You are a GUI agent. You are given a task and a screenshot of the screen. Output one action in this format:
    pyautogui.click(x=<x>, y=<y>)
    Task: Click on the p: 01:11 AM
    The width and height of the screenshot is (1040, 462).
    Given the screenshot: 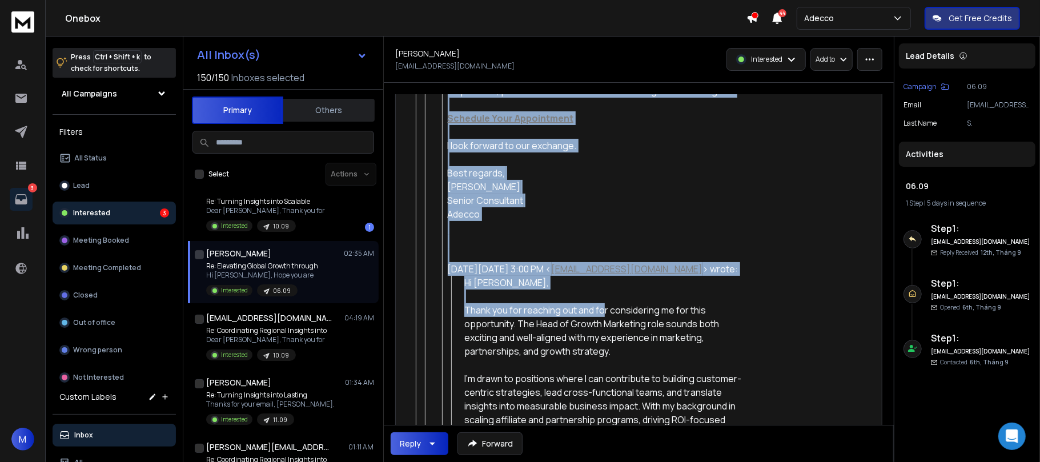 What is the action you would take?
    pyautogui.click(x=361, y=447)
    